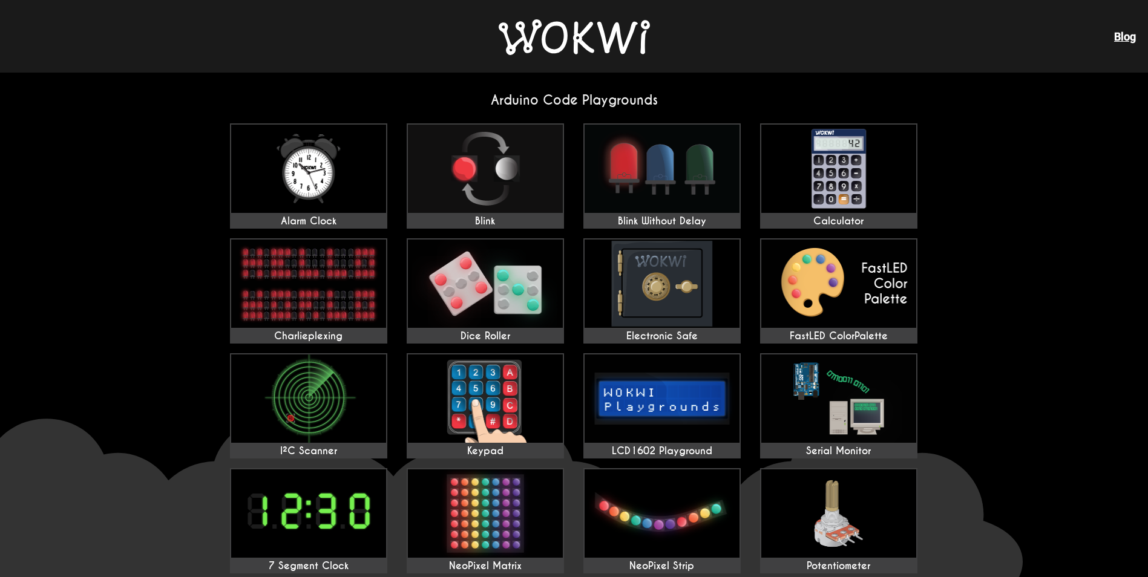 The height and width of the screenshot is (577, 1148). What do you see at coordinates (838, 521) in the screenshot?
I see `a: Potentiometer` at bounding box center [838, 521].